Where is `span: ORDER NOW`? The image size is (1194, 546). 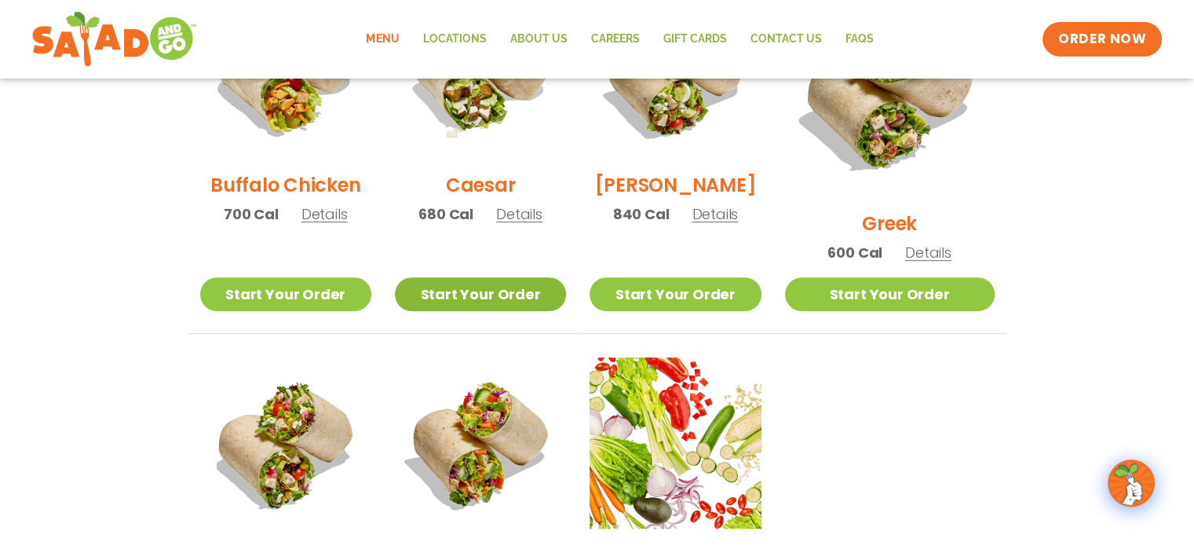
span: ORDER NOW is located at coordinates (1102, 39).